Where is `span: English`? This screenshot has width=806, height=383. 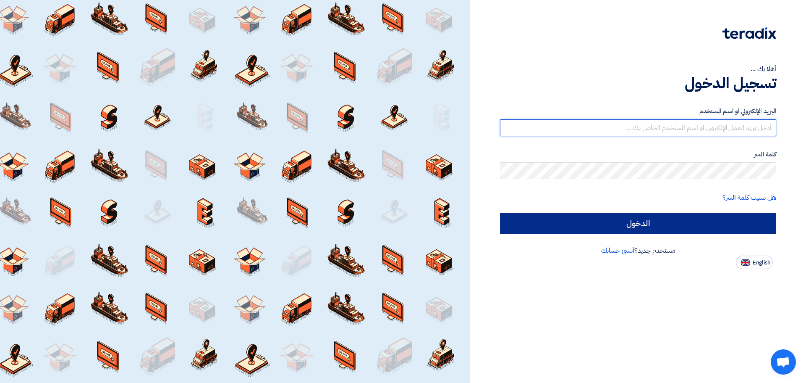
span: English is located at coordinates (762, 262).